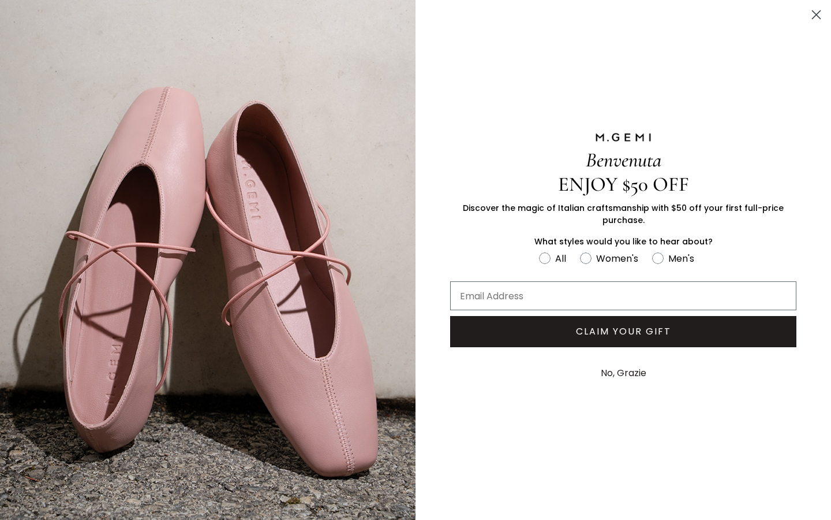 This screenshot has width=831, height=520. Describe the element at coordinates (561, 258) in the screenshot. I see `div: All` at that location.